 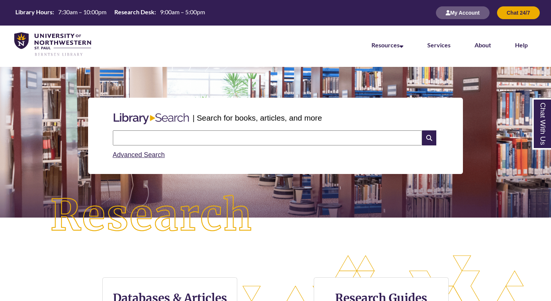 What do you see at coordinates (257, 117) in the screenshot?
I see `p: | Search for books, articles, and more` at bounding box center [257, 117].